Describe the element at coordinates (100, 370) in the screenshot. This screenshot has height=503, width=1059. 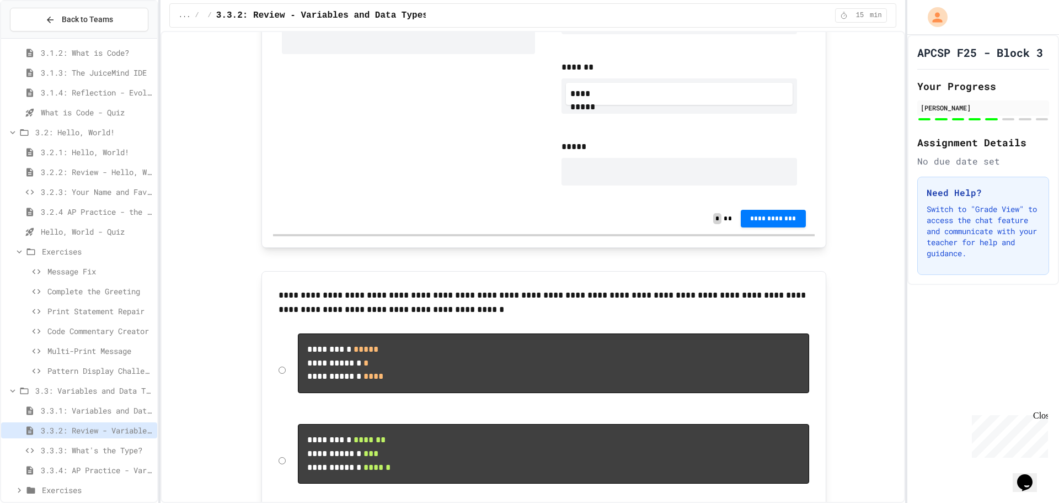
I see `span: Pattern Display Challenge` at that location.